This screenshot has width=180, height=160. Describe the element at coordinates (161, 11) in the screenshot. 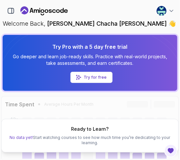

I see `img: user profile image` at that location.